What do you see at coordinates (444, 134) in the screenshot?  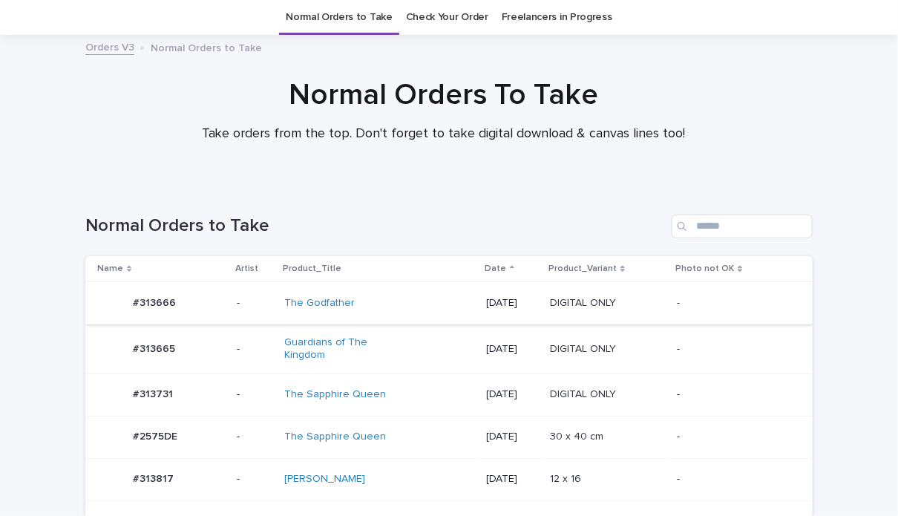 I see `p: Take orders from the top. Don't forget to take digital download & canvas lines too!` at bounding box center [444, 134].